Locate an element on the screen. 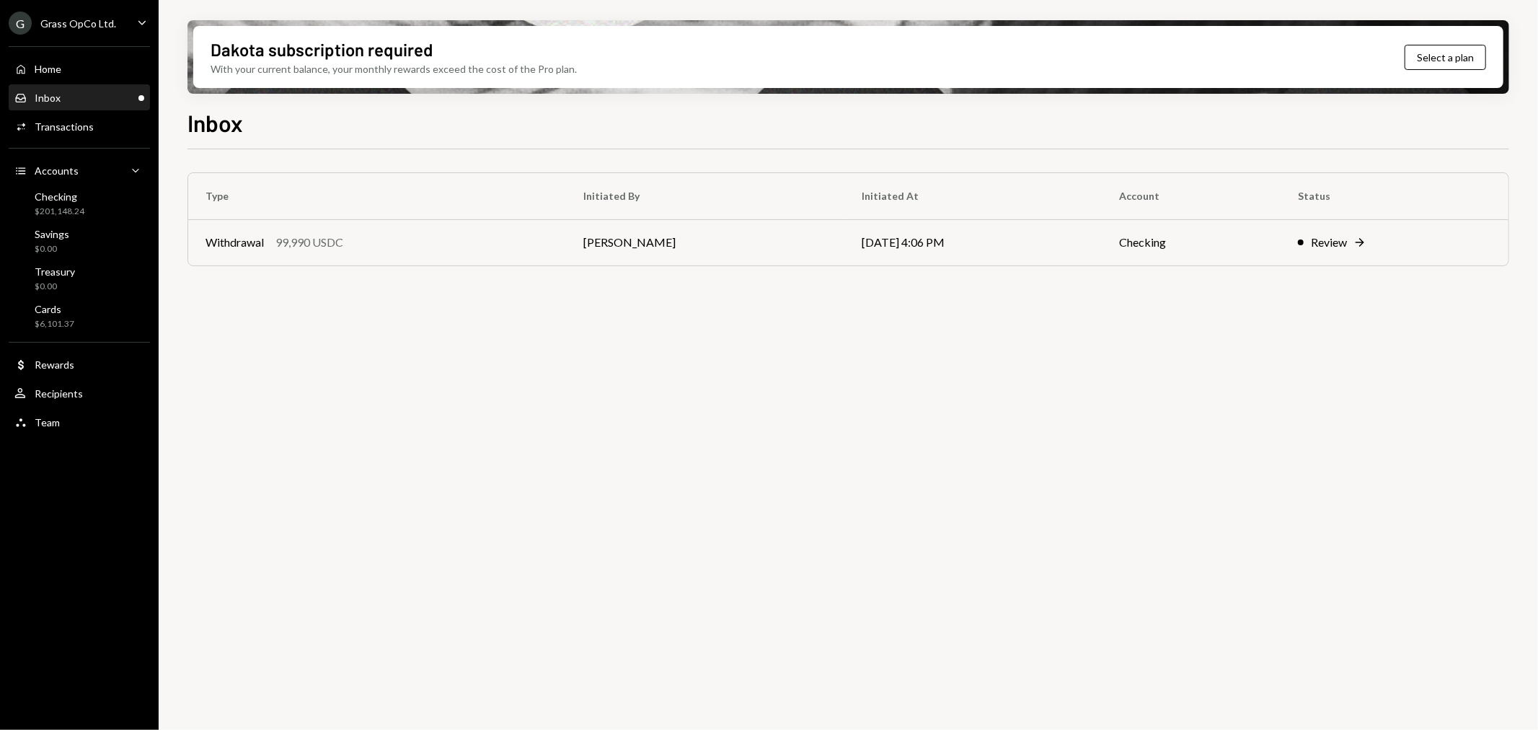 The image size is (1538, 730). a: Rewards is located at coordinates (79, 364).